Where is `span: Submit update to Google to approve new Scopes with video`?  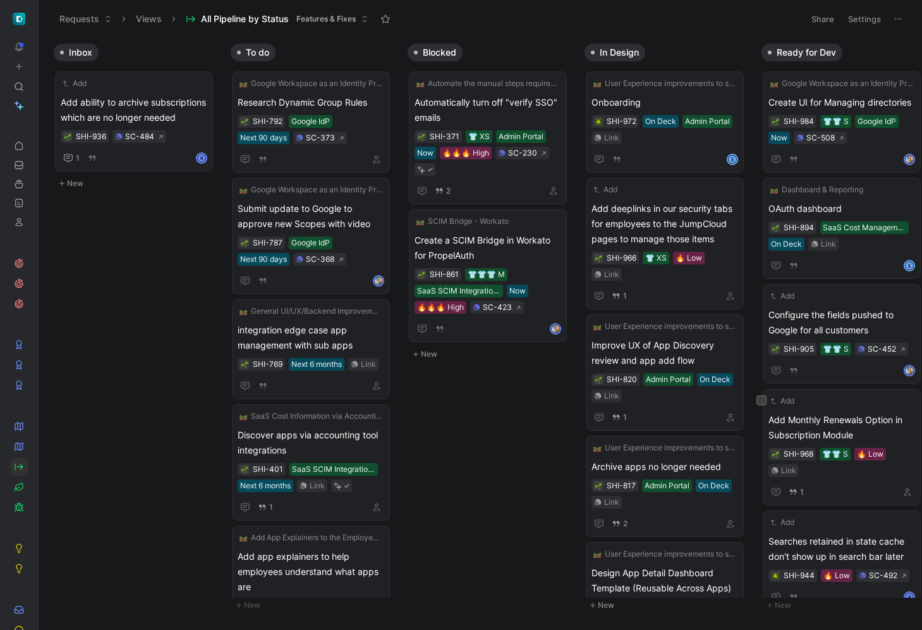
span: Submit update to Google to approve new Scopes with video is located at coordinates (311, 216).